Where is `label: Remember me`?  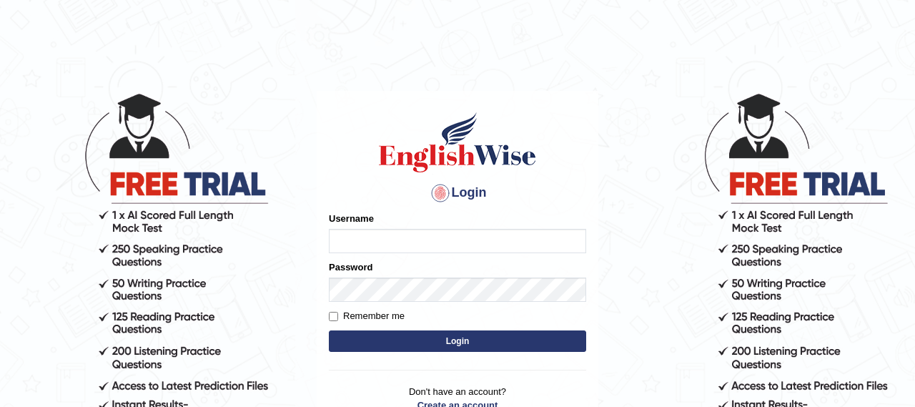 label: Remember me is located at coordinates (367, 316).